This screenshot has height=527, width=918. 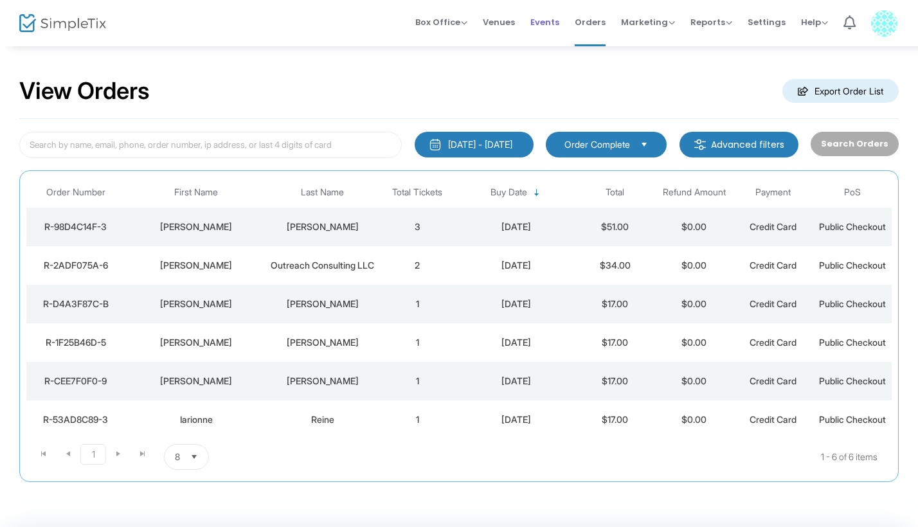 What do you see at coordinates (322, 192) in the screenshot?
I see `span: Last Name` at bounding box center [322, 192].